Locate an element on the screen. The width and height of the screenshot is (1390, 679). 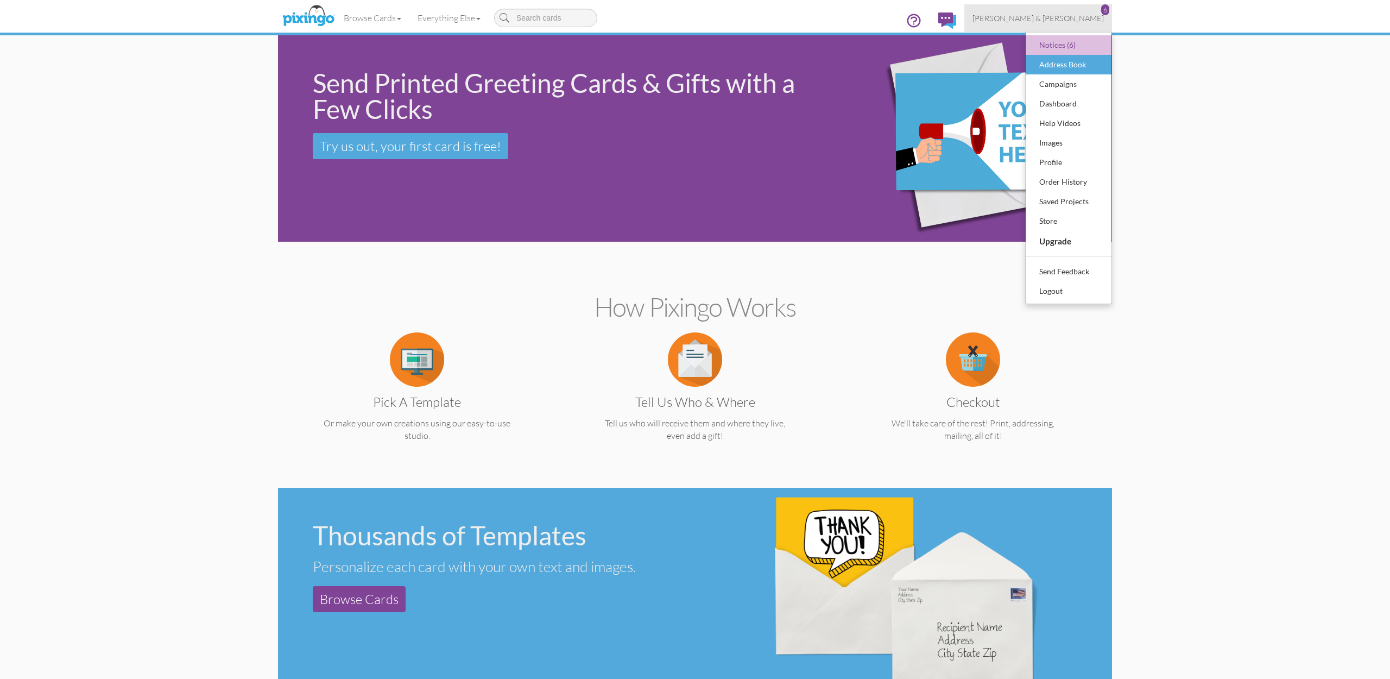
div: Order History is located at coordinates (1069, 182).